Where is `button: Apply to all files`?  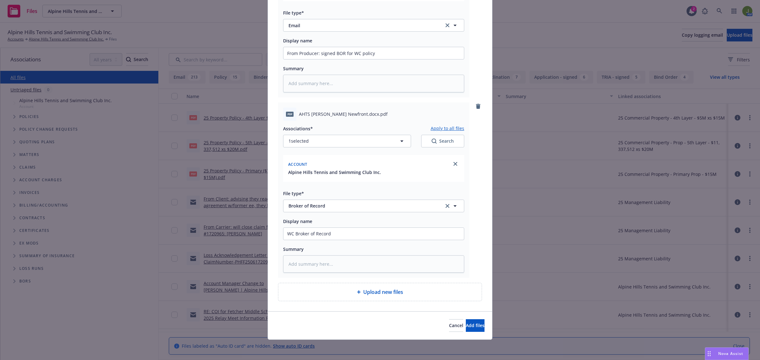
button: Apply to all files is located at coordinates (447, 129).